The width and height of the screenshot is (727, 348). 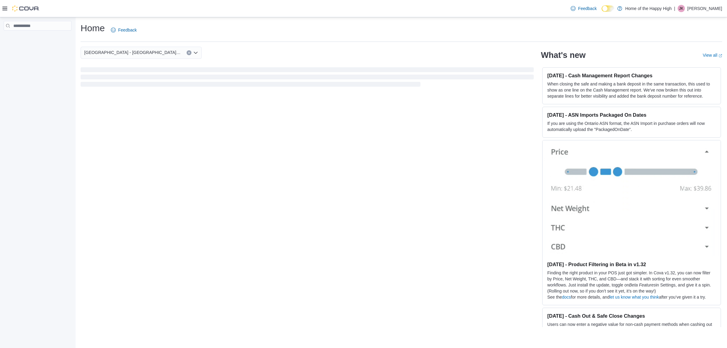 I want to click on a: View allExternal link, so click(x=713, y=55).